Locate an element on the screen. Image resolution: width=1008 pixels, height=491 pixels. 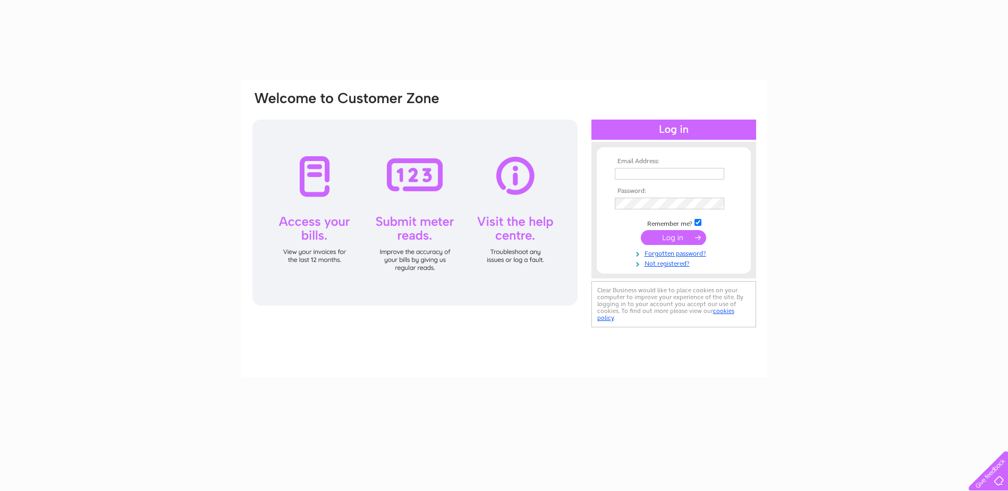
input: Submit is located at coordinates (673, 237).